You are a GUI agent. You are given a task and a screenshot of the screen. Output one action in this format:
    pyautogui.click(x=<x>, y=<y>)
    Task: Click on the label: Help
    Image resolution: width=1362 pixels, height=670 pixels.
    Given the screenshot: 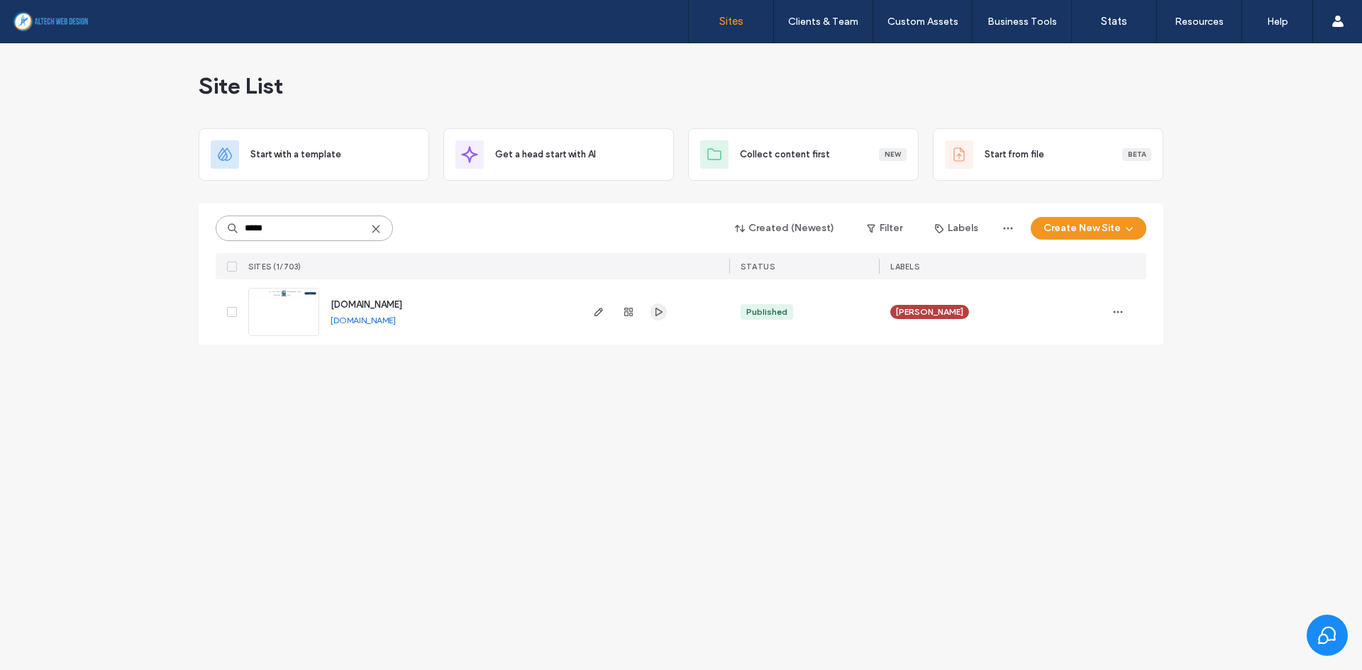 What is the action you would take?
    pyautogui.click(x=1277, y=21)
    